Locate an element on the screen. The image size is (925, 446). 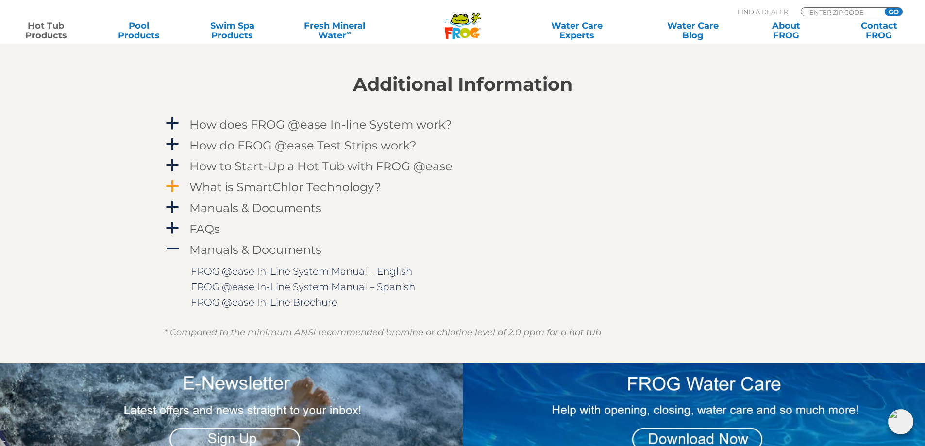
a: A Manuals & Documents is located at coordinates (463, 250).